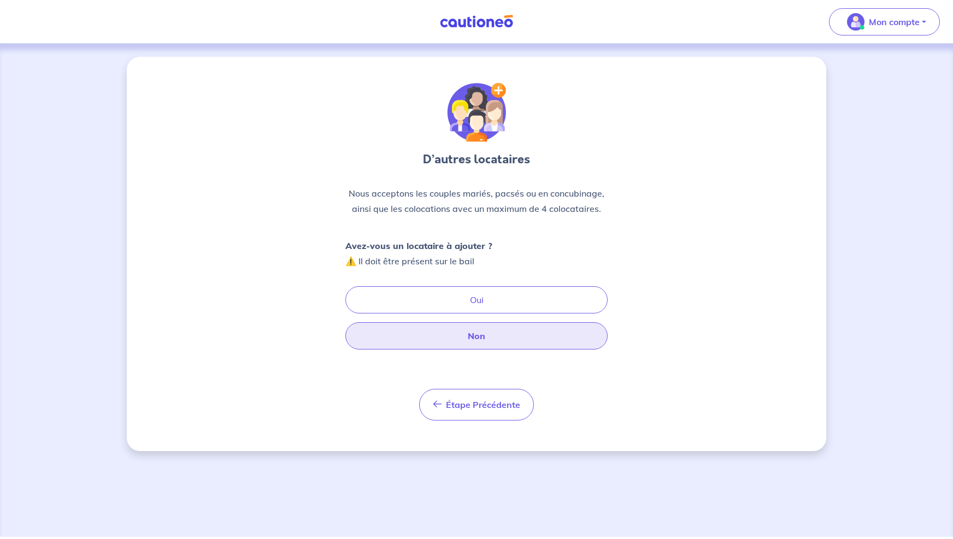  Describe the element at coordinates (477, 336) in the screenshot. I see `button: Non` at that location.